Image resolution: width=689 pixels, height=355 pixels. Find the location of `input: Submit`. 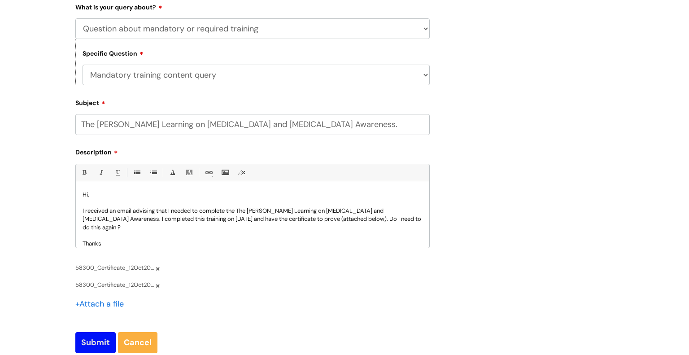

input: Submit is located at coordinates (96, 342).